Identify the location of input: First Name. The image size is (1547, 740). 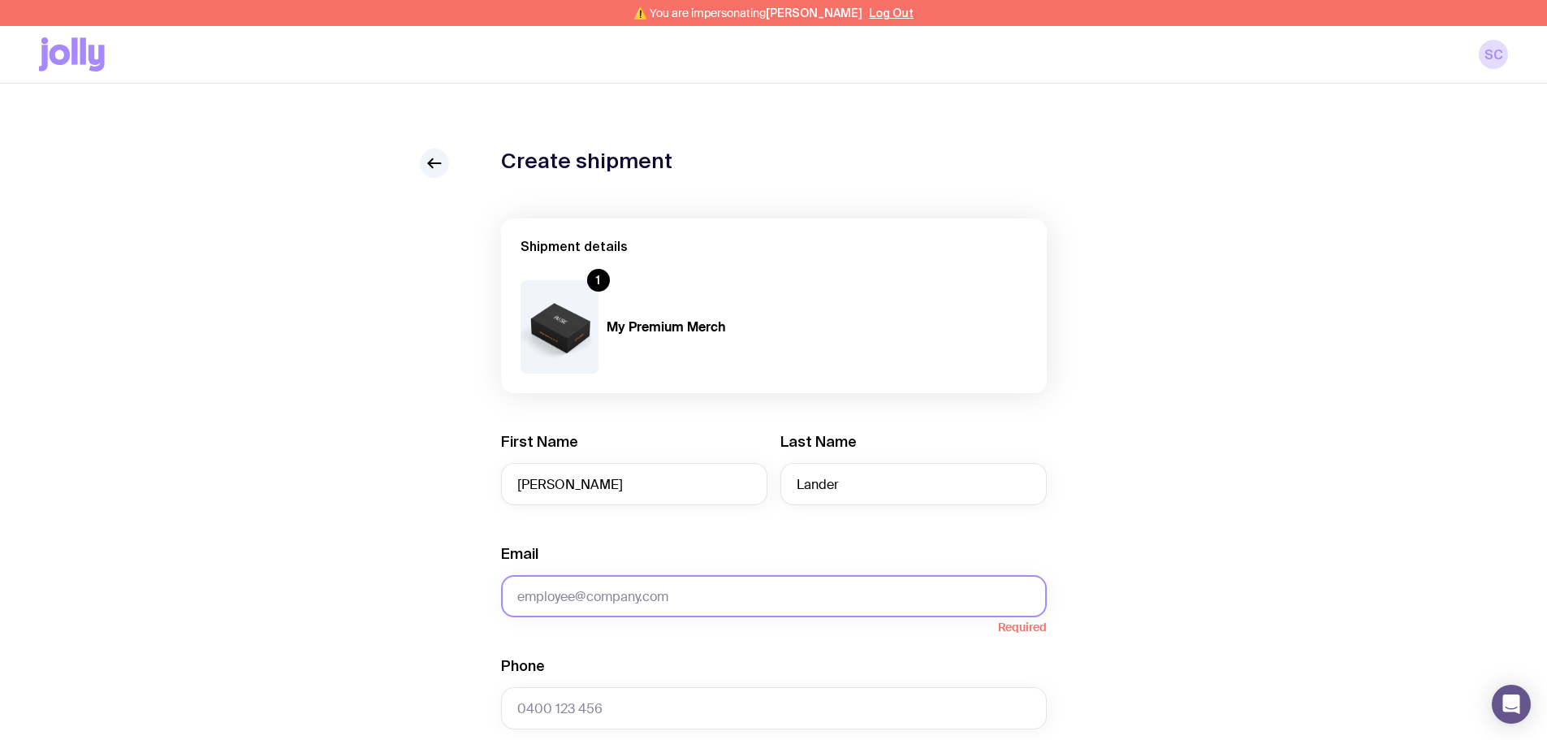
(634, 484).